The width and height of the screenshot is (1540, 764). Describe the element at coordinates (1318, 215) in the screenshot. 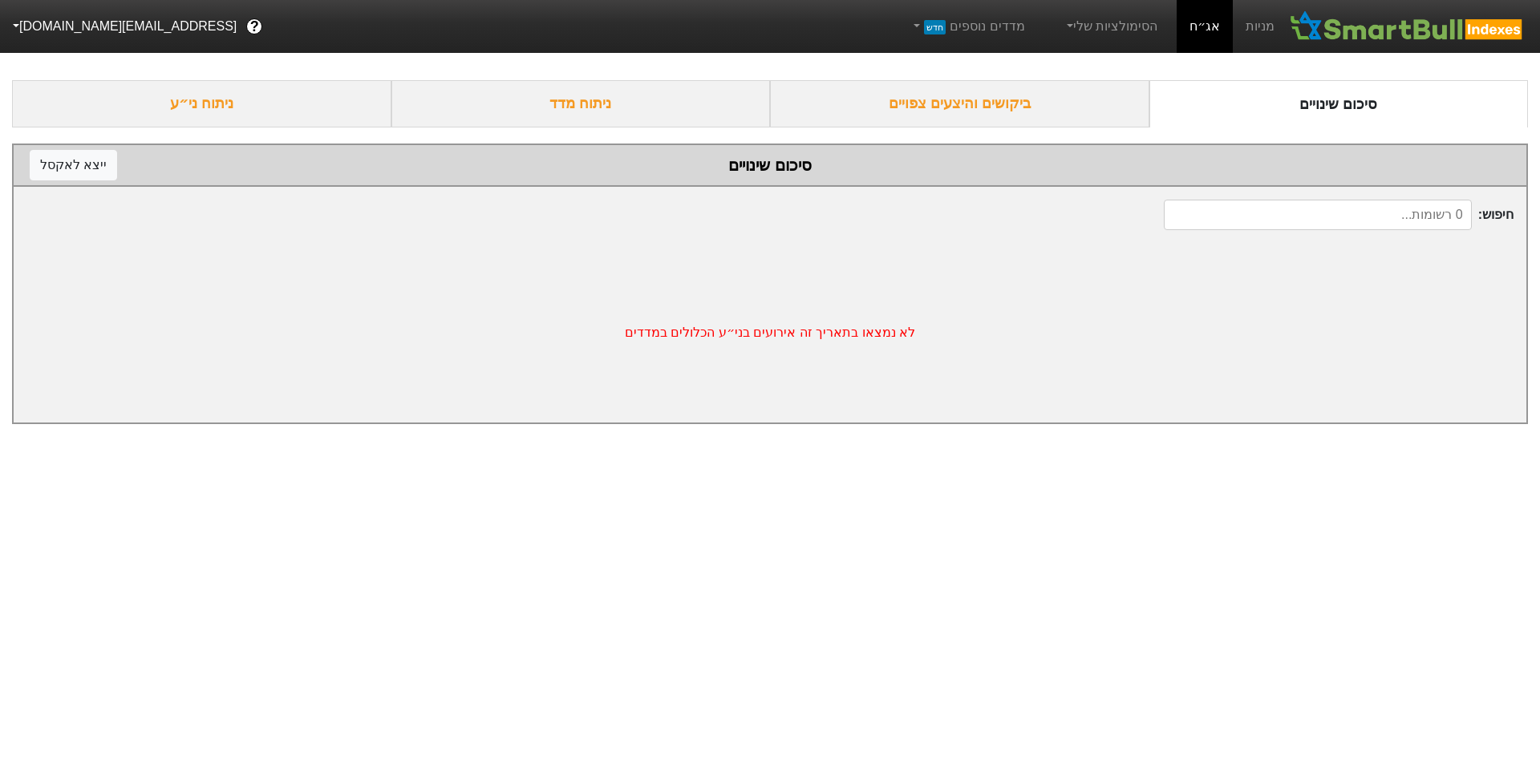

I see `input: 0 רשומות...` at that location.